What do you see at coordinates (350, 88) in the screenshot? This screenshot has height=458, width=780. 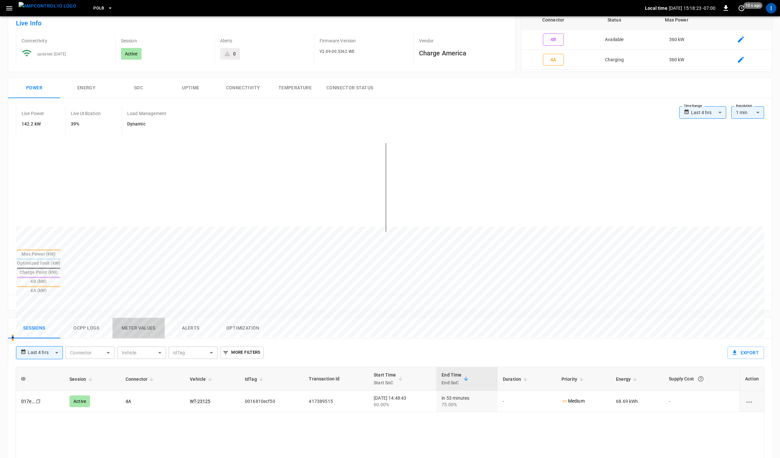 I see `button: Connector Status` at bounding box center [350, 88].